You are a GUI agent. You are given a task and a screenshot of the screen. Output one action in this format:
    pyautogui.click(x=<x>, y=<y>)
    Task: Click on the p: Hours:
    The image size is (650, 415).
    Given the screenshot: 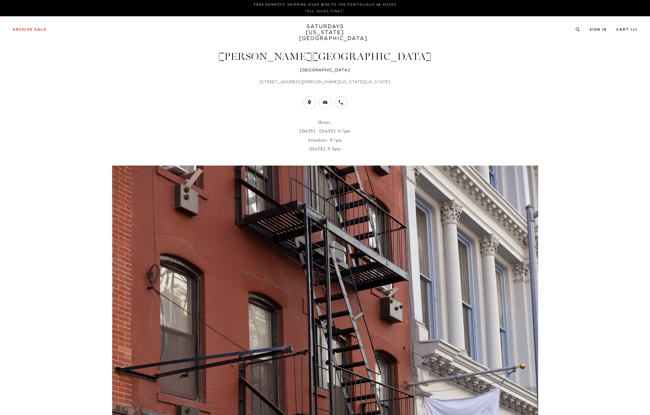 What is the action you would take?
    pyautogui.click(x=325, y=122)
    